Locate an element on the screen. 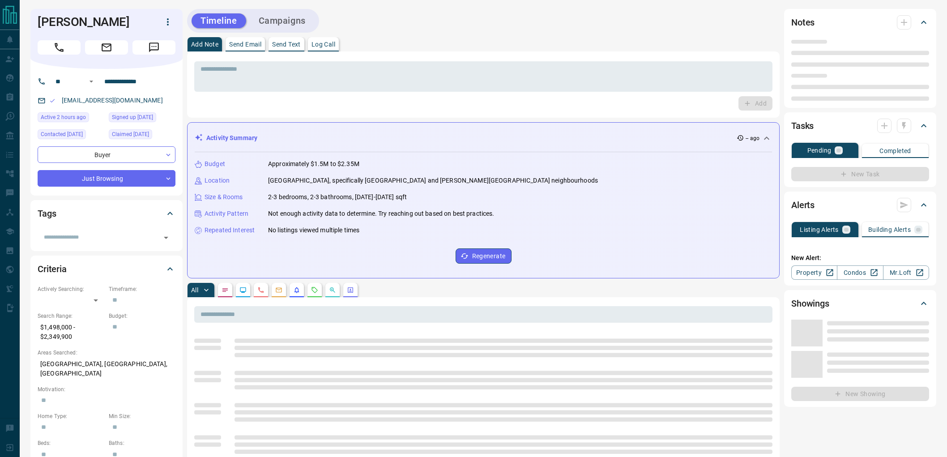  svg: Lead Browsing Activity is located at coordinates (243, 290).